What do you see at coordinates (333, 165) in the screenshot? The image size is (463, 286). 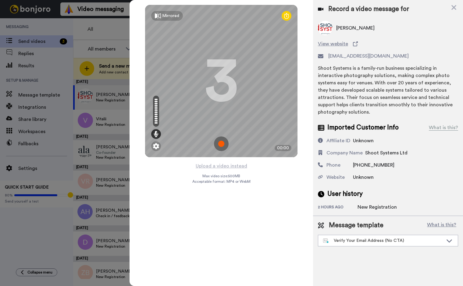 I see `div: Phone` at bounding box center [333, 165].